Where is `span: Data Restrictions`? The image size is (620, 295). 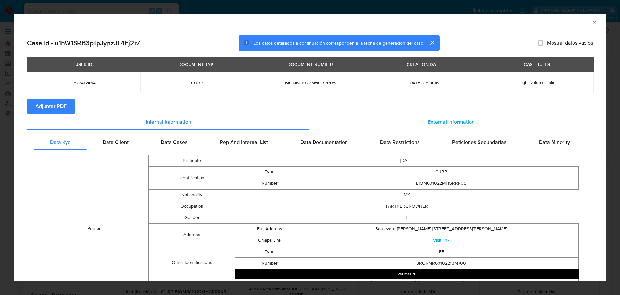 span: Data Restrictions is located at coordinates (400, 142).